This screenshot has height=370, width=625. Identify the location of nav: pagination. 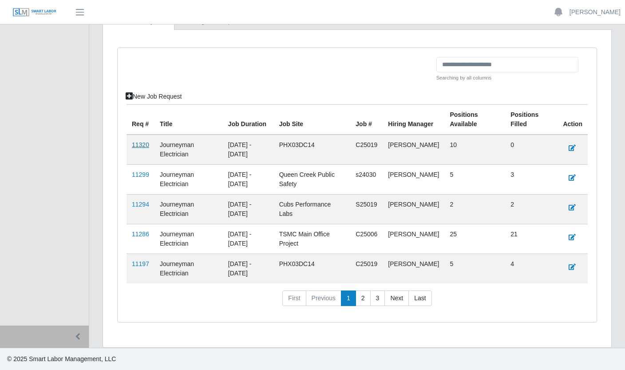
(357, 302).